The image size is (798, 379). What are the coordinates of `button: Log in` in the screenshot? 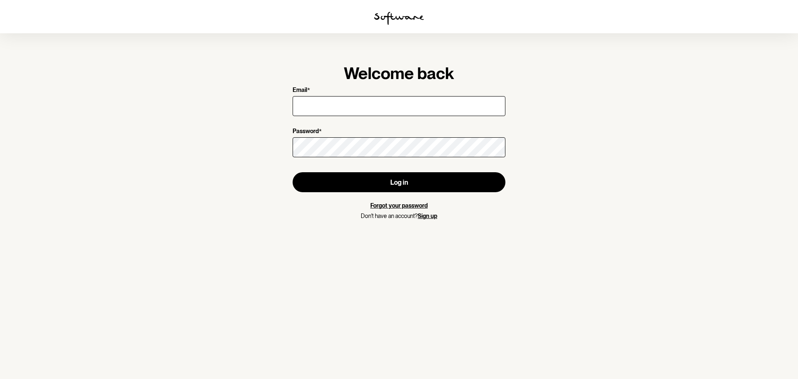 It's located at (399, 182).